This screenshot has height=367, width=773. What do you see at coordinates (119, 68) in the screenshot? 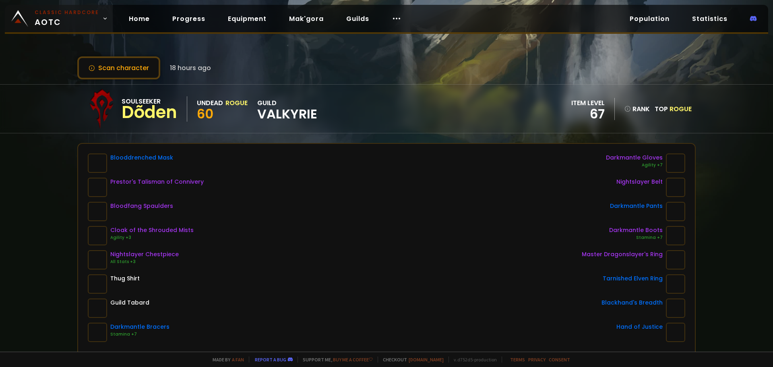
I see `button: Scan character` at bounding box center [119, 68].